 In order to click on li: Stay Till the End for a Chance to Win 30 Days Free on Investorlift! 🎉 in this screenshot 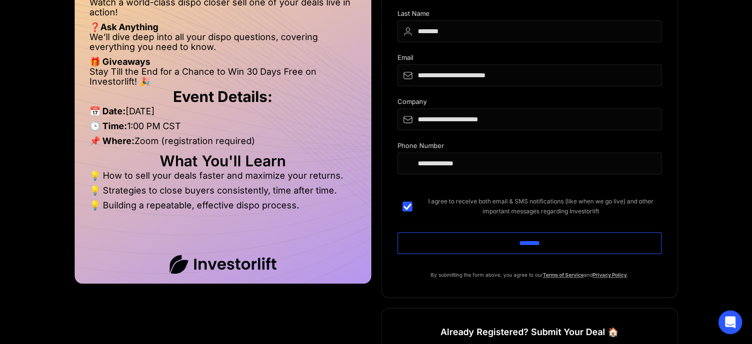, I will do `click(223, 77)`.